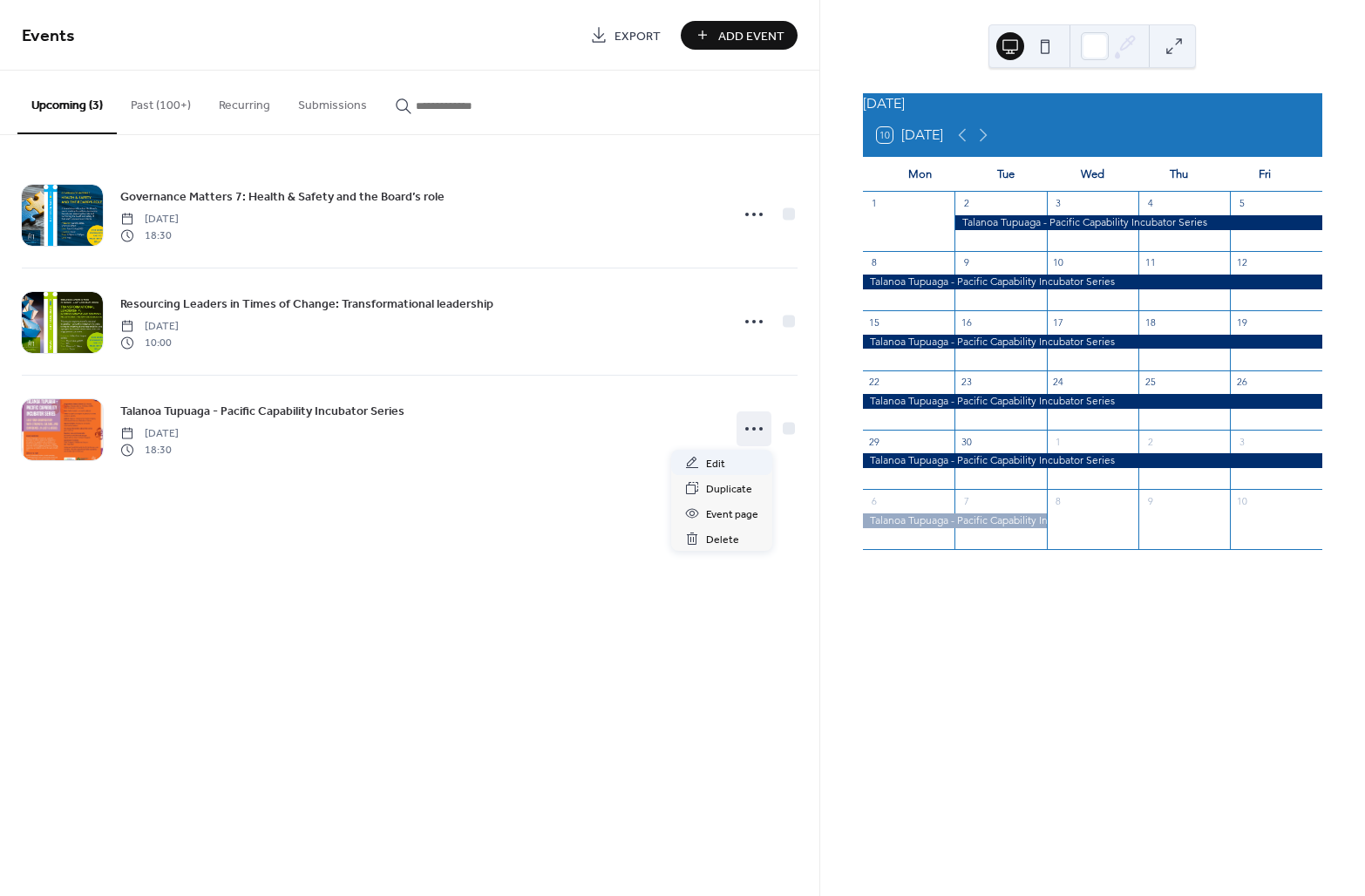  I want to click on div: 16, so click(966, 321).